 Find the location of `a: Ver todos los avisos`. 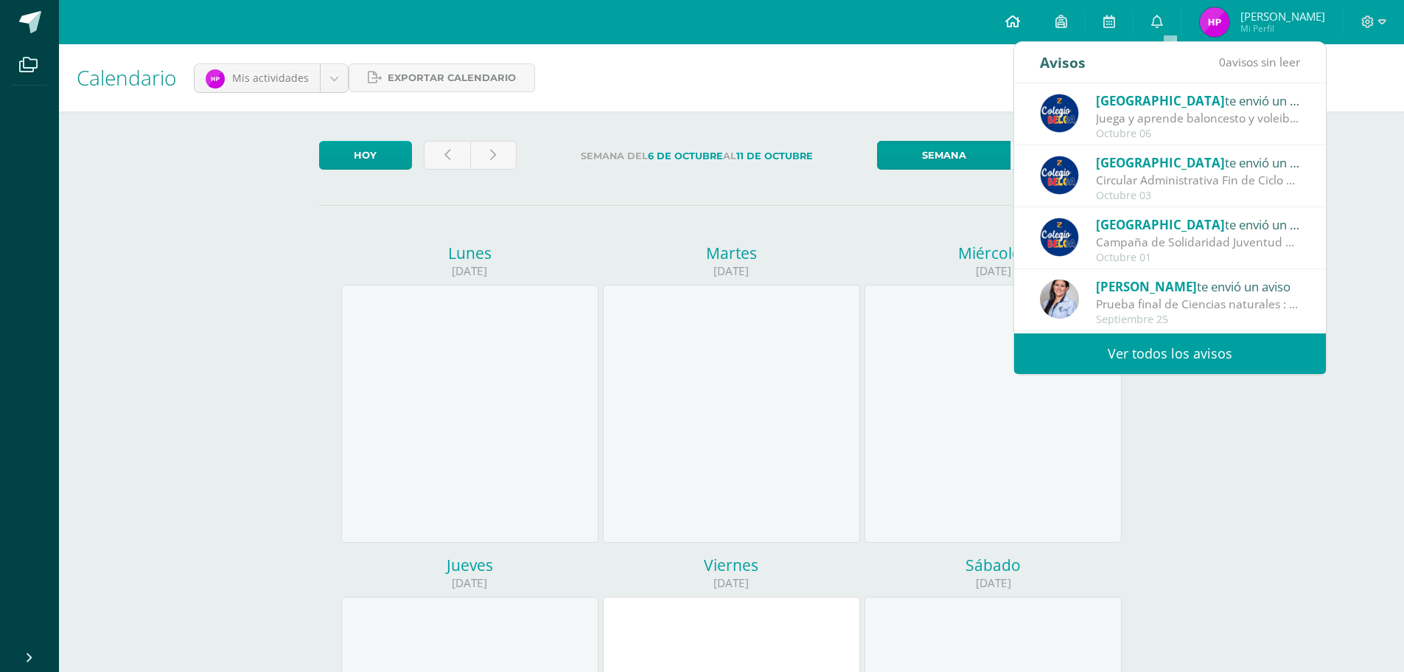

a: Ver todos los avisos is located at coordinates (1170, 353).